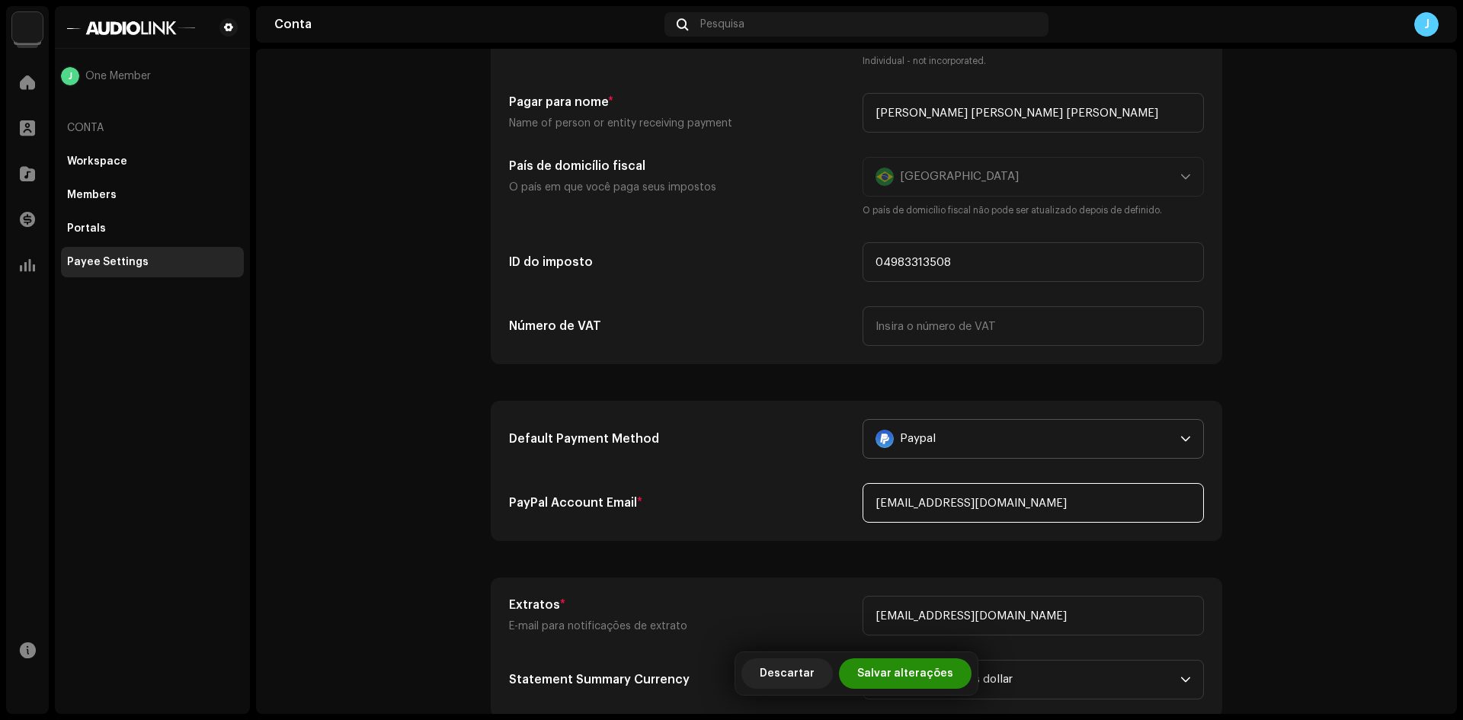 The height and width of the screenshot is (720, 1463). Describe the element at coordinates (27, 27) in the screenshot. I see `img: 730b9dfe-18b5-4111-b483-f30b0c182d82` at that location.